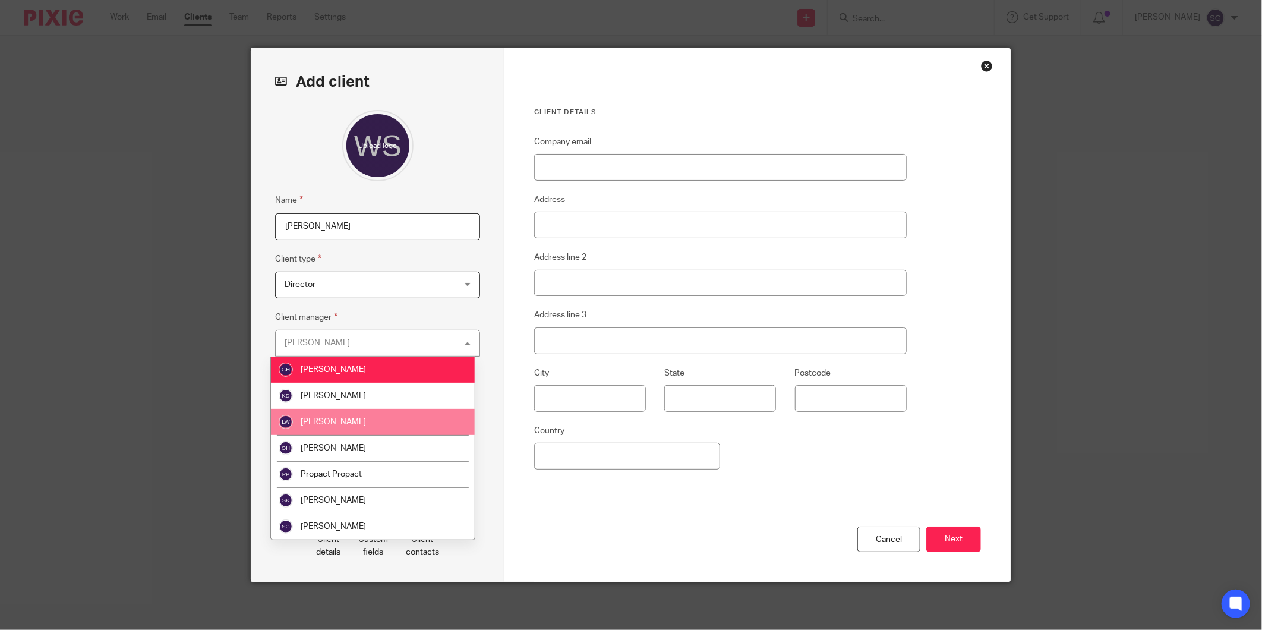 This screenshot has height=630, width=1262. What do you see at coordinates (549, 200) in the screenshot?
I see `label: Address` at bounding box center [549, 200].